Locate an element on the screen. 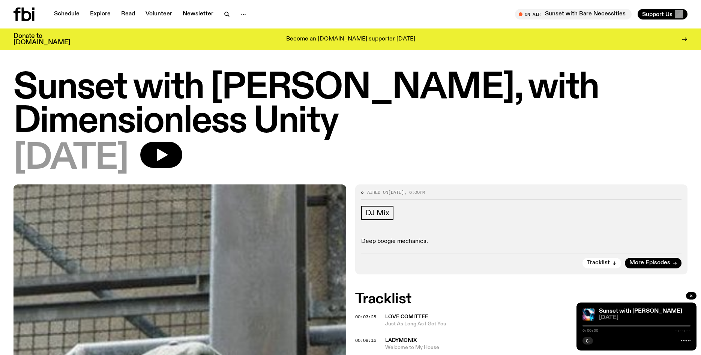 This screenshot has height=355, width=701. a: DJ Mix is located at coordinates (377, 213).